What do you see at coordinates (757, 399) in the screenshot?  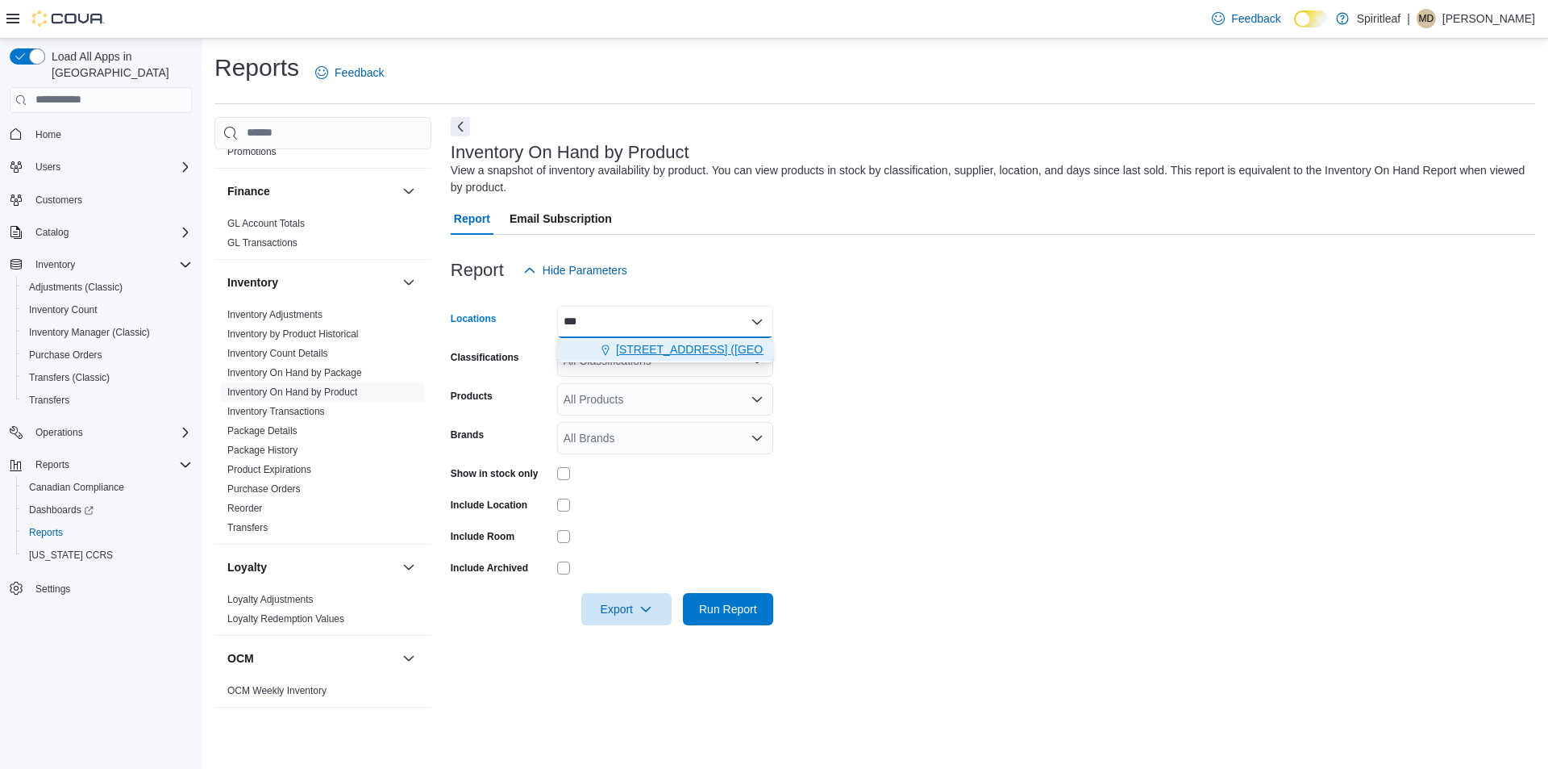 I see `button: Open list of options` at bounding box center [757, 399].